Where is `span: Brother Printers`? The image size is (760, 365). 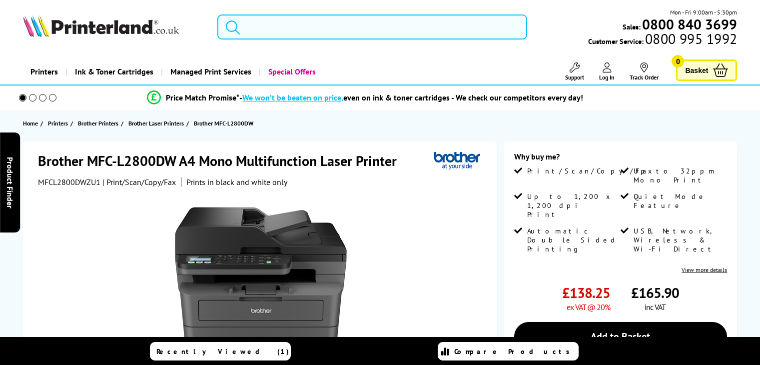 span: Brother Printers is located at coordinates (98, 123).